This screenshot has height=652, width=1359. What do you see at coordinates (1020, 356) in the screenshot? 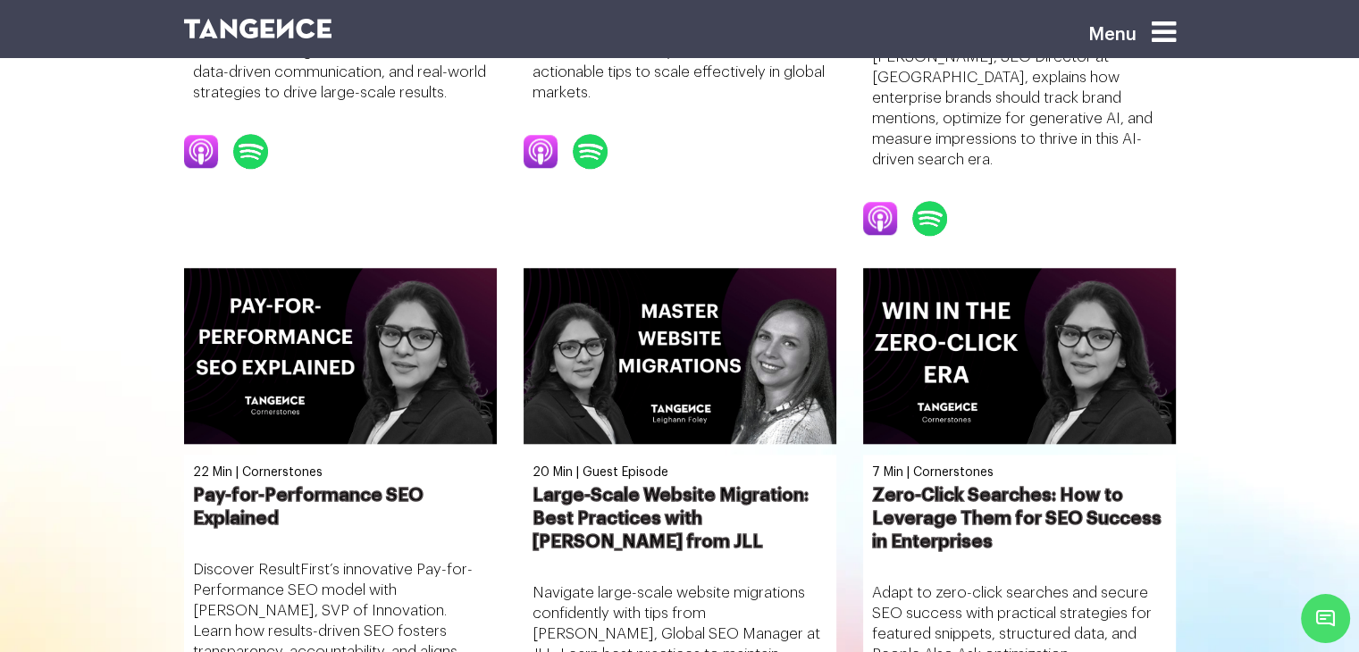
I see `img: WIN-IN-THE-ZERO-CLICK.jpg` at bounding box center [1020, 356].